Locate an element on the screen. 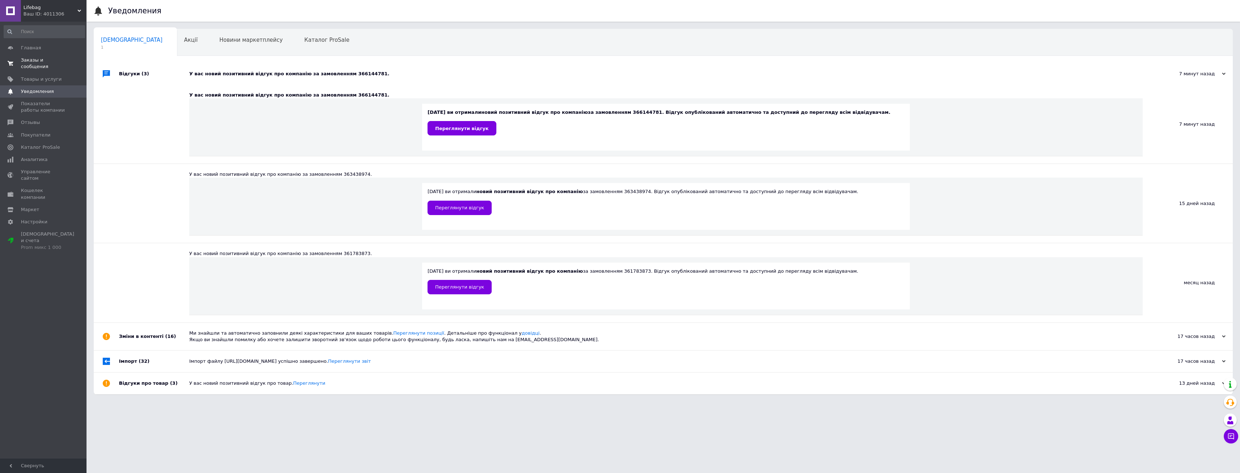  div: Відгуки is located at coordinates (154, 74).